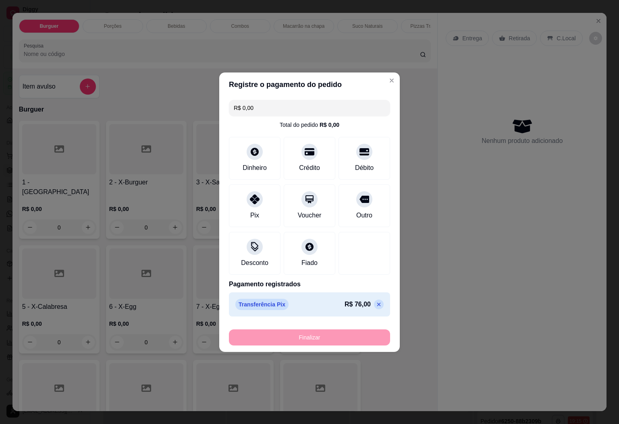  Describe the element at coordinates (310, 216) in the screenshot. I see `div: Voucher` at that location.